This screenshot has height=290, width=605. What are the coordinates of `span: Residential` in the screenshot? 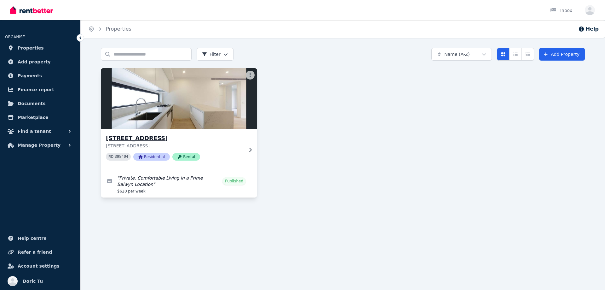 It's located at (152, 157).